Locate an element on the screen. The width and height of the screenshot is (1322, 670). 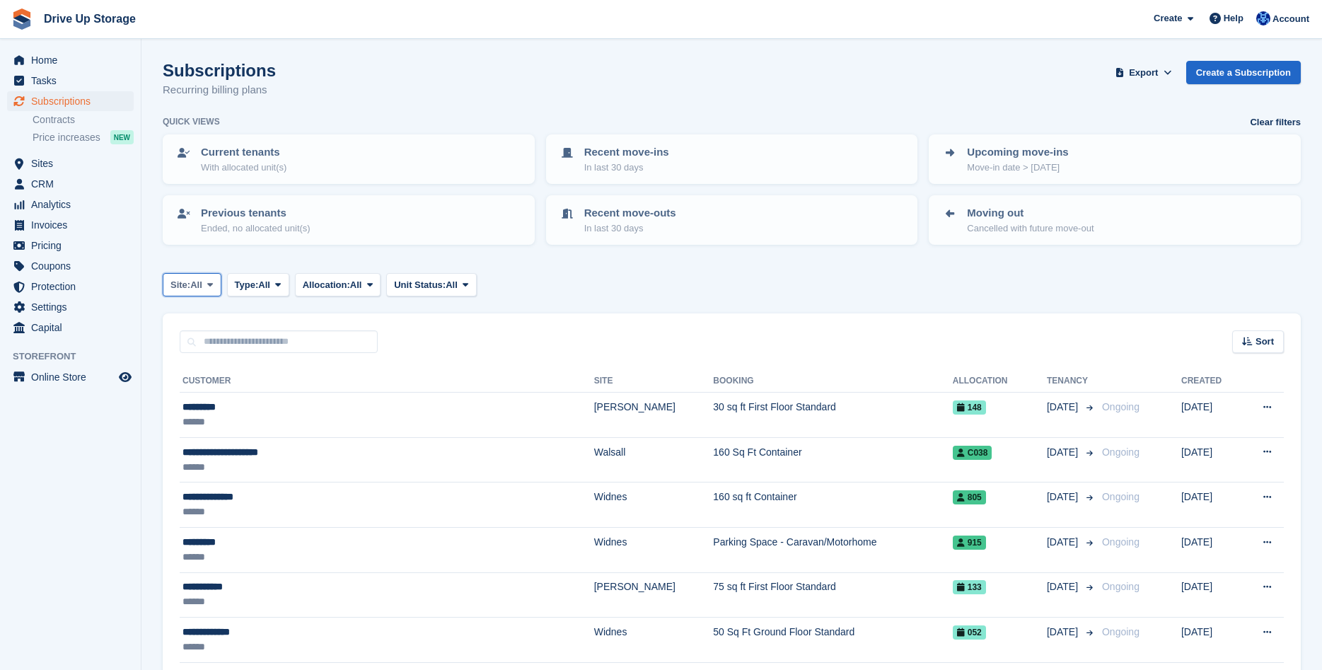
button: Unit Status: All is located at coordinates (431, 284).